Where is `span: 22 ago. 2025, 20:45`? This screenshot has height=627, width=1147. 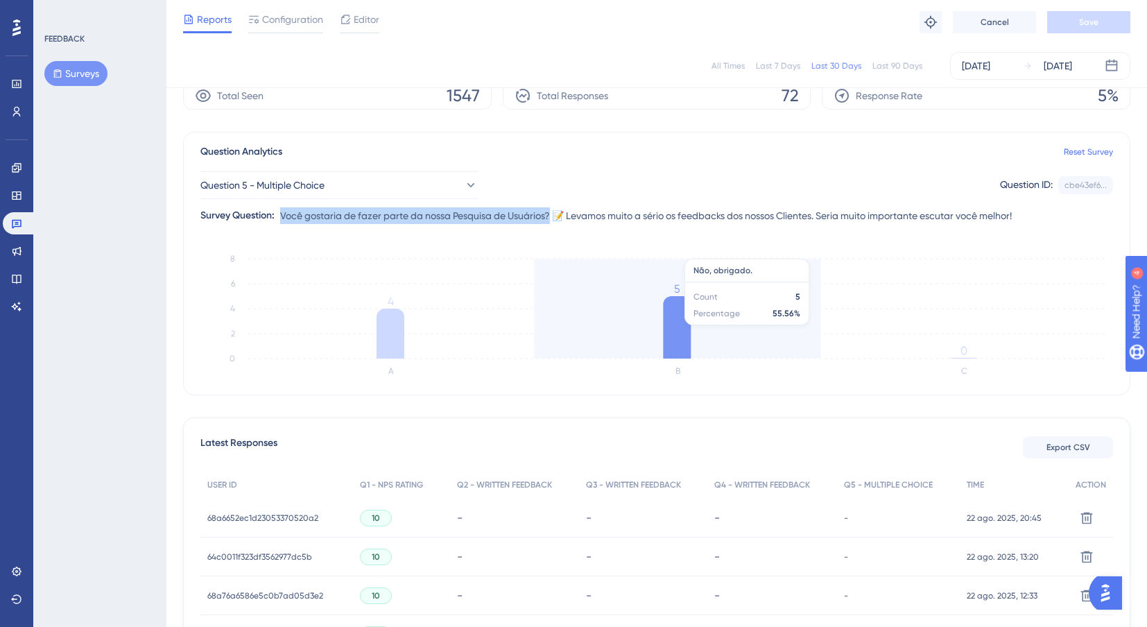 span: 22 ago. 2025, 20:45 is located at coordinates (1004, 518).